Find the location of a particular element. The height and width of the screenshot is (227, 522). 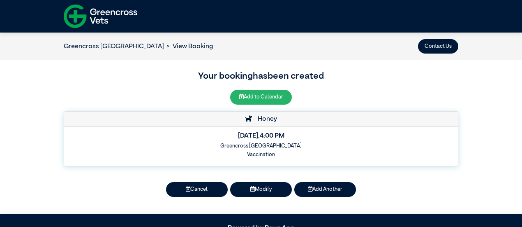

button: Modify is located at coordinates (261, 189).